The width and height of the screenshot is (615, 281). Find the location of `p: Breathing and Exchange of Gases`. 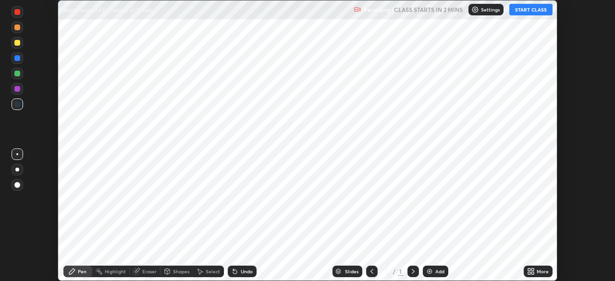

p: Breathing and Exchange of Gases is located at coordinates (108, 10).